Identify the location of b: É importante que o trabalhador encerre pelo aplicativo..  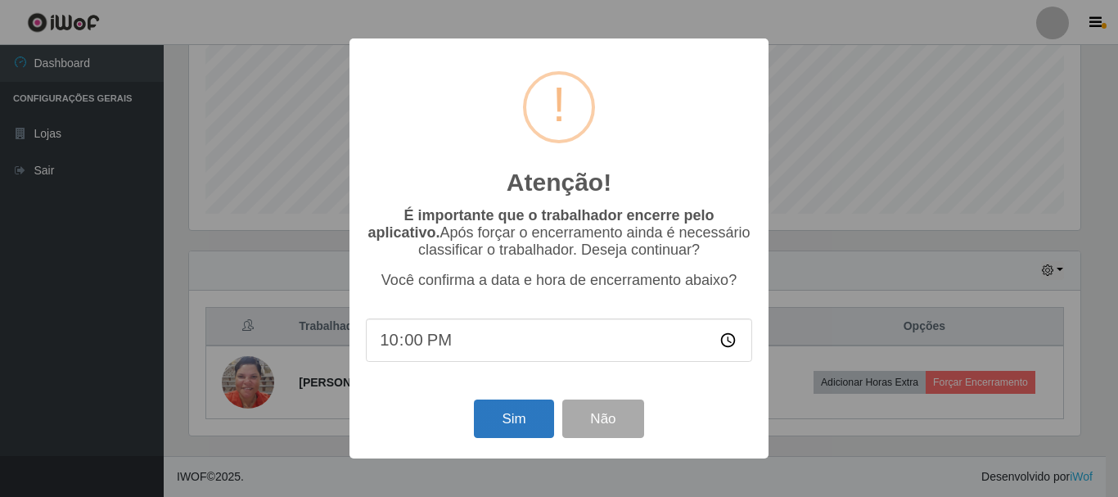
(540, 223).